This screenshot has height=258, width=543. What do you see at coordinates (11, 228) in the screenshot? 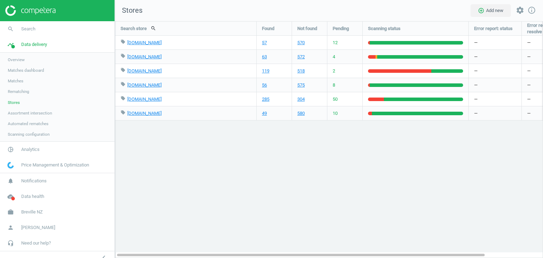
I see `i: person` at bounding box center [11, 228].